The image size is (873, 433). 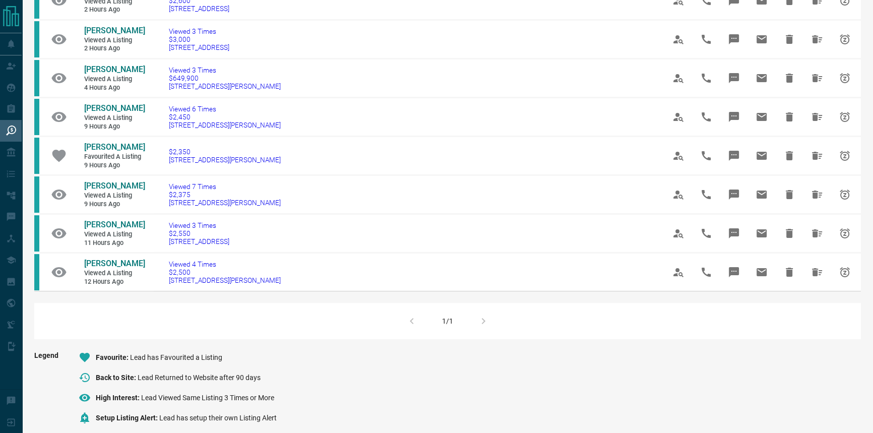 What do you see at coordinates (218, 418) in the screenshot?
I see `span: Lead has setup their own Listing Alert` at bounding box center [218, 418].